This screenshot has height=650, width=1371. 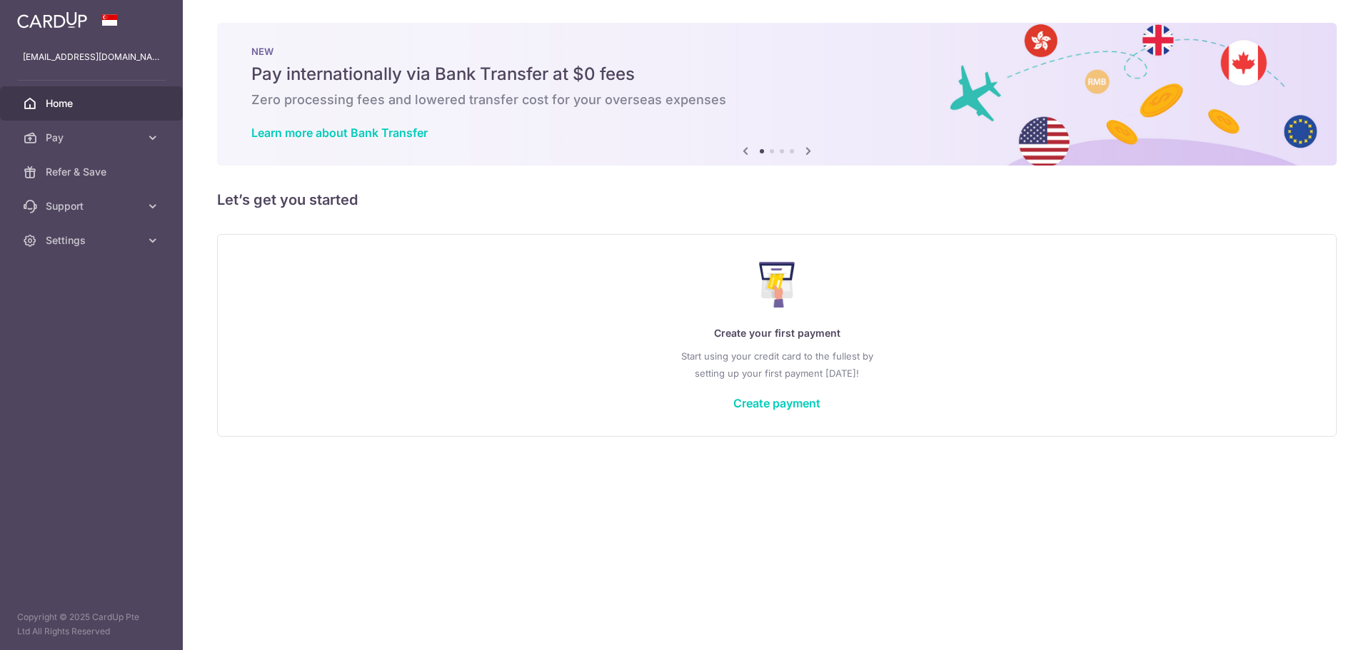 I want to click on a: Create payment, so click(x=777, y=403).